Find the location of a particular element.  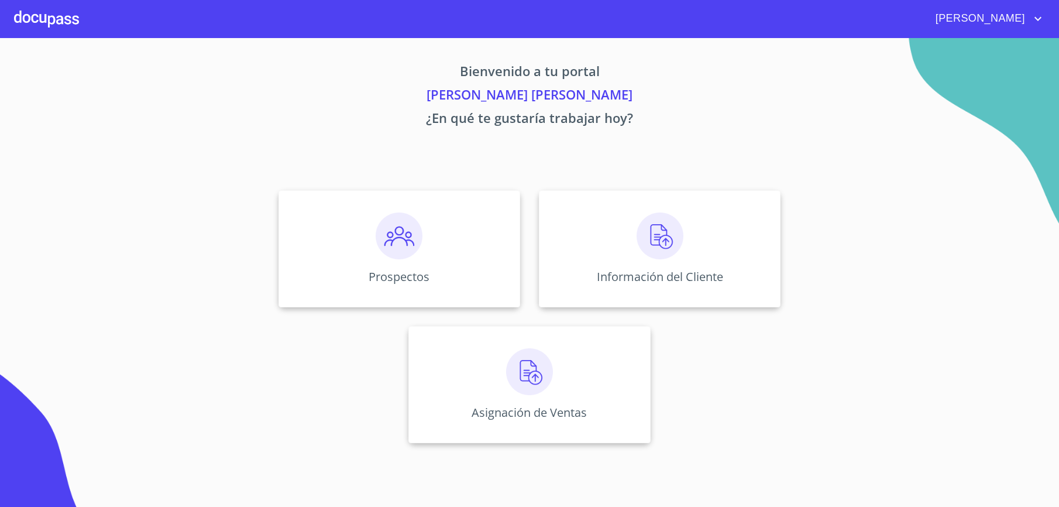

p: ¿En qué te gustaría trabajar hoy? is located at coordinates (529, 120).